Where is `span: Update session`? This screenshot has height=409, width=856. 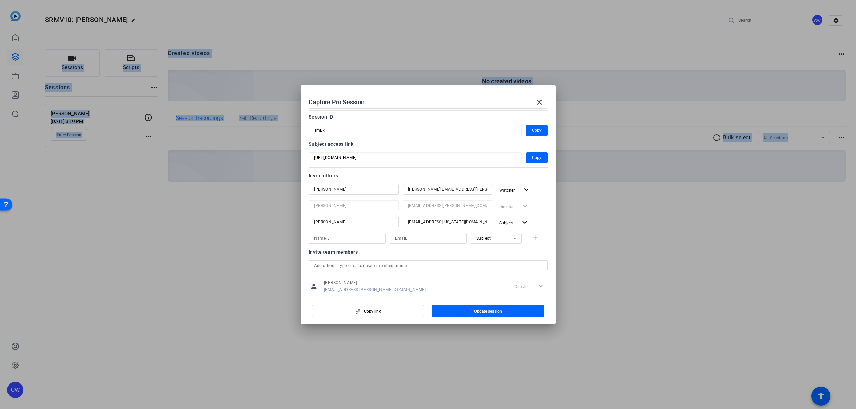 span: Update session is located at coordinates (488, 311).